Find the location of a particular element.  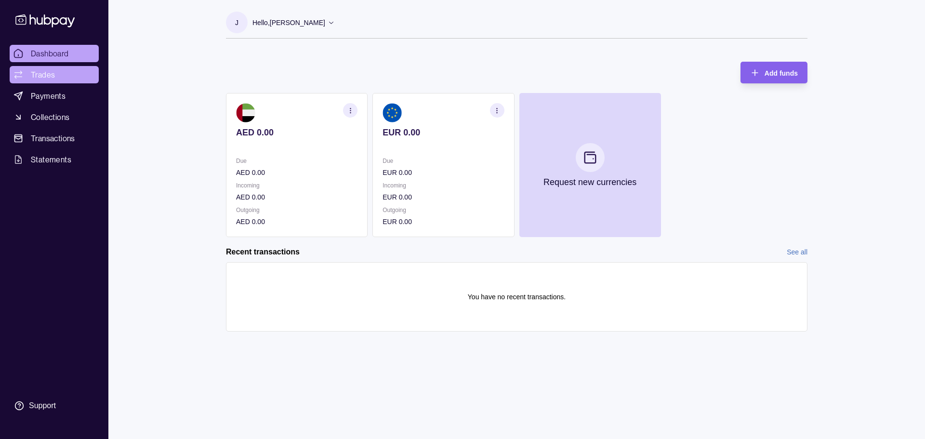

div: Support is located at coordinates (42, 406).